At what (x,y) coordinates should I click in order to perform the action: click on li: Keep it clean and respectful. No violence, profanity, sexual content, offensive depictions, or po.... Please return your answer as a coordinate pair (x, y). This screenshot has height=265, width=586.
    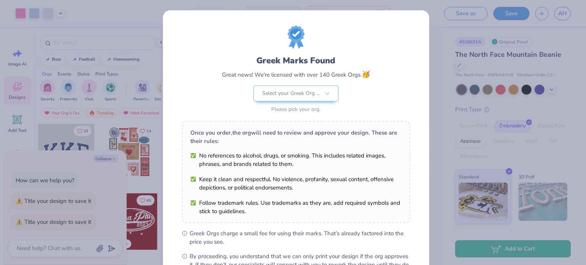
    Looking at the image, I should click on (296, 184).